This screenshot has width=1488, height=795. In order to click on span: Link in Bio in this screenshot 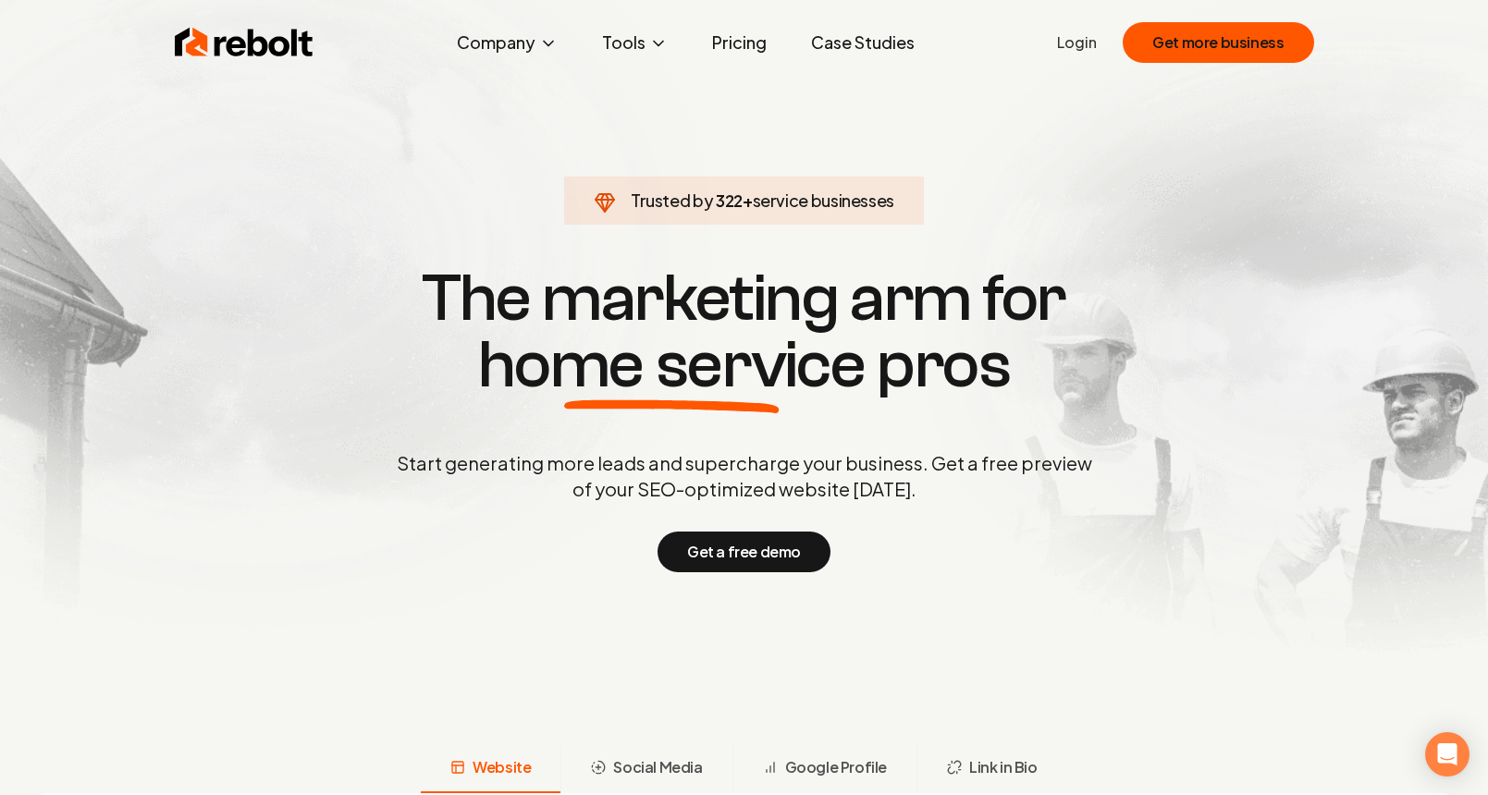, I will do `click(1003, 768)`.